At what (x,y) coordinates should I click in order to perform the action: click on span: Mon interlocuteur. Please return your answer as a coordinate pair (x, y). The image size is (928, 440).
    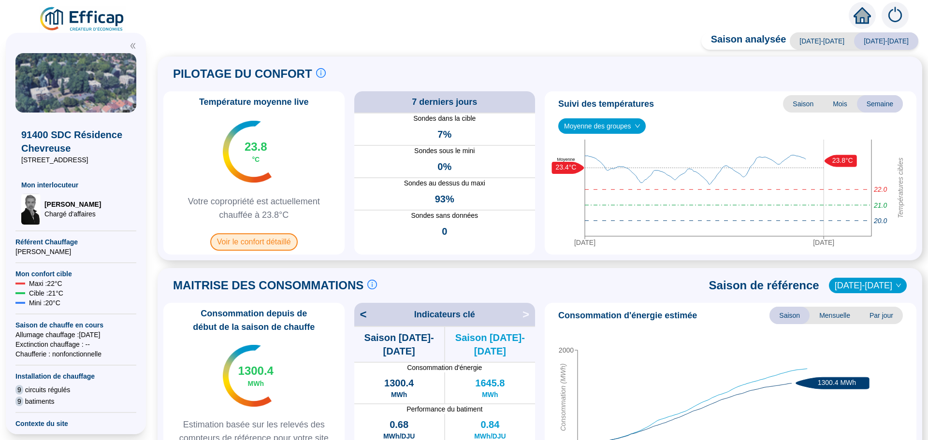
    Looking at the image, I should click on (76, 185).